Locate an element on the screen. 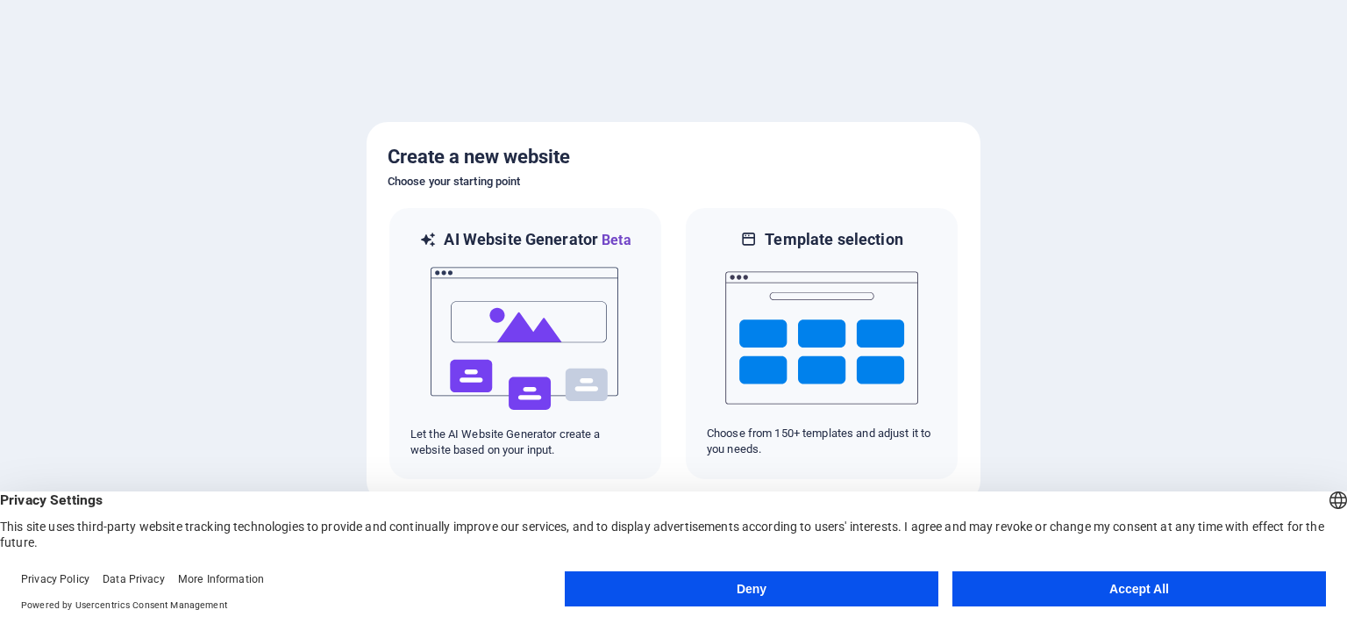 The image size is (1347, 624). span: Beta is located at coordinates (615, 239).